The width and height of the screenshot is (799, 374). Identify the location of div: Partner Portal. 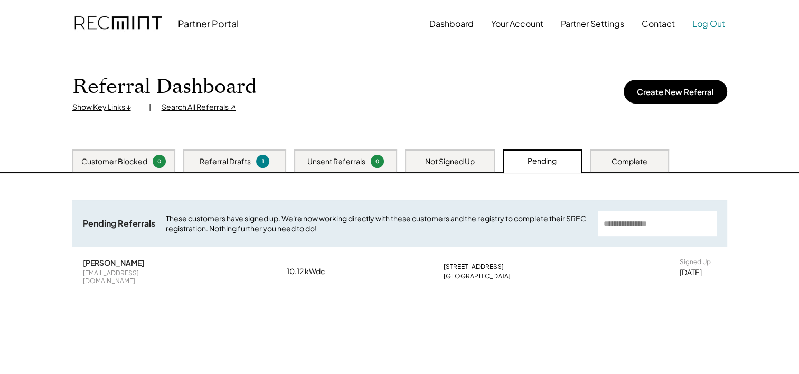
(208, 23).